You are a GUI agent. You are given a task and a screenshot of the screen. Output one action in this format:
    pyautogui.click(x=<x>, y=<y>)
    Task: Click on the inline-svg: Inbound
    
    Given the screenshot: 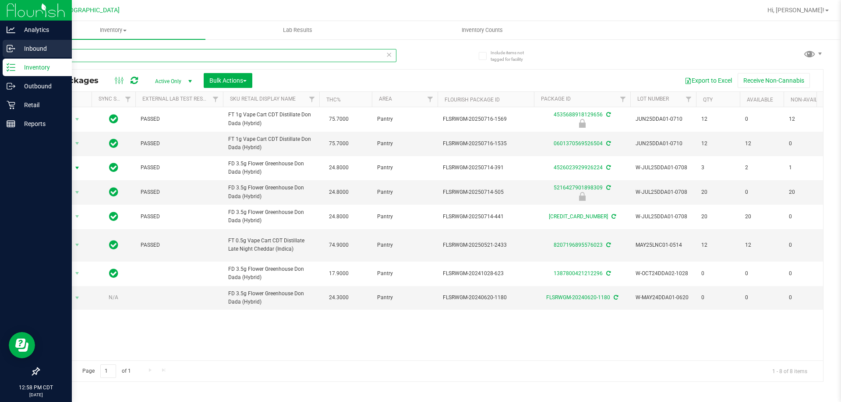 What is the action you would take?
    pyautogui.click(x=11, y=49)
    